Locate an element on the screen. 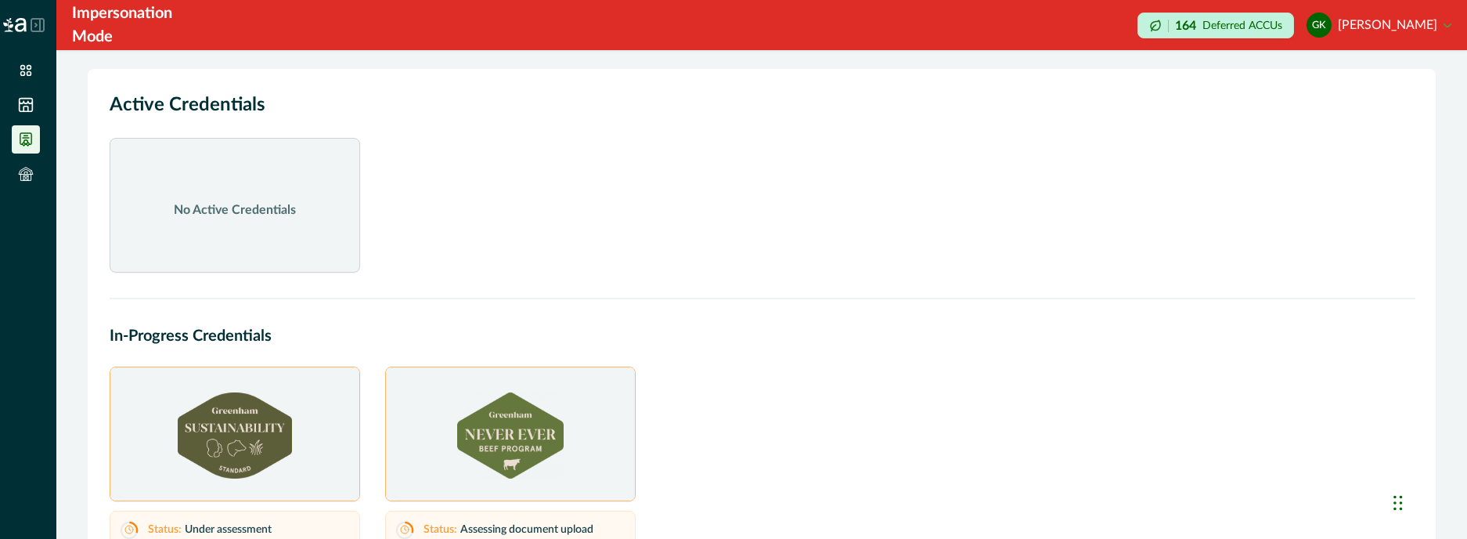 The width and height of the screenshot is (1467, 539). p: 164 is located at coordinates (1185, 26).